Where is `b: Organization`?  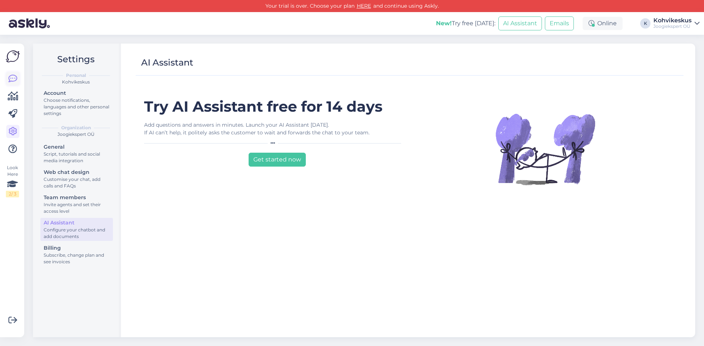 b: Organization is located at coordinates (76, 128).